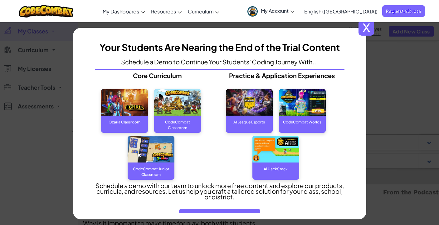  I want to click on span: My Account, so click(278, 11).